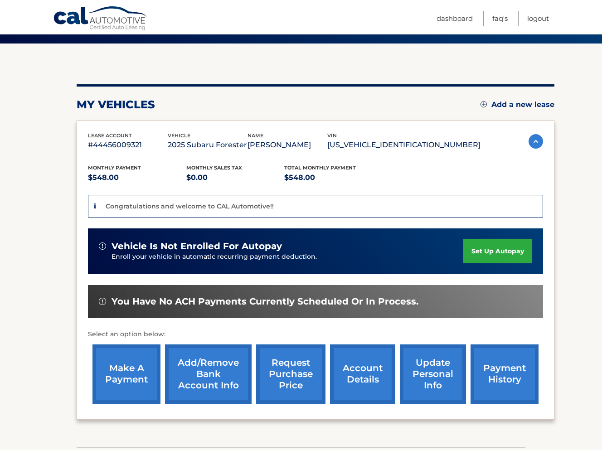 This screenshot has width=602, height=450. What do you see at coordinates (190, 206) in the screenshot?
I see `p: Congratulations and welcome to CAL Automotive!!` at bounding box center [190, 206].